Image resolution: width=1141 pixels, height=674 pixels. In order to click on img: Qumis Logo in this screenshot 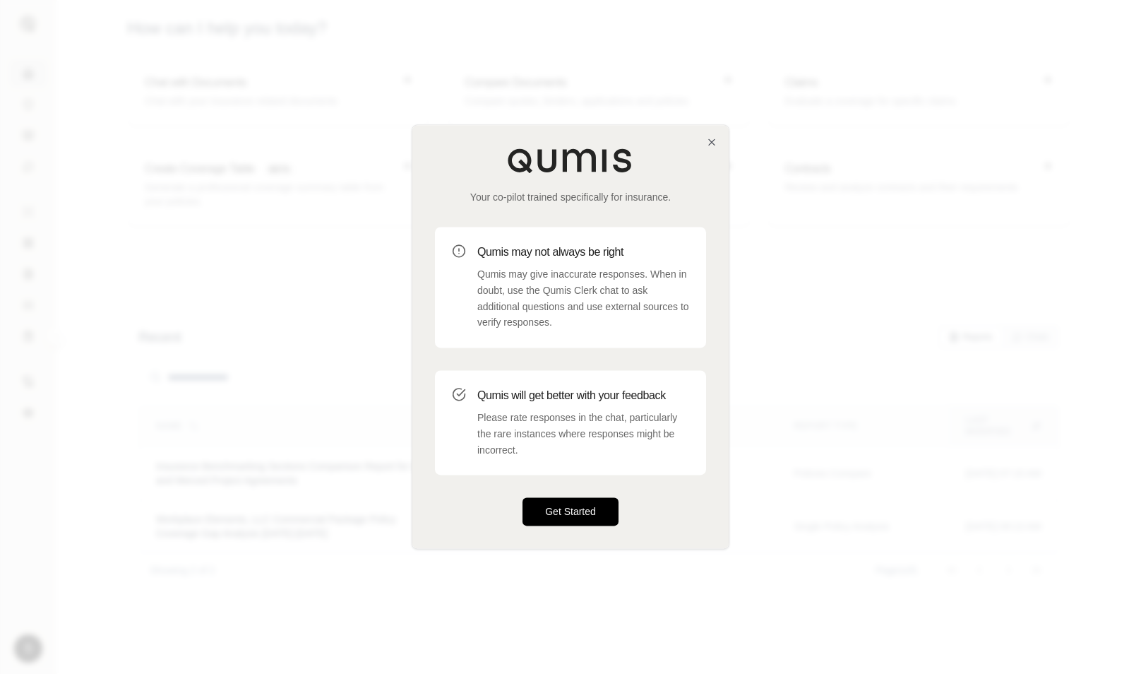, I will do `click(571, 160)`.